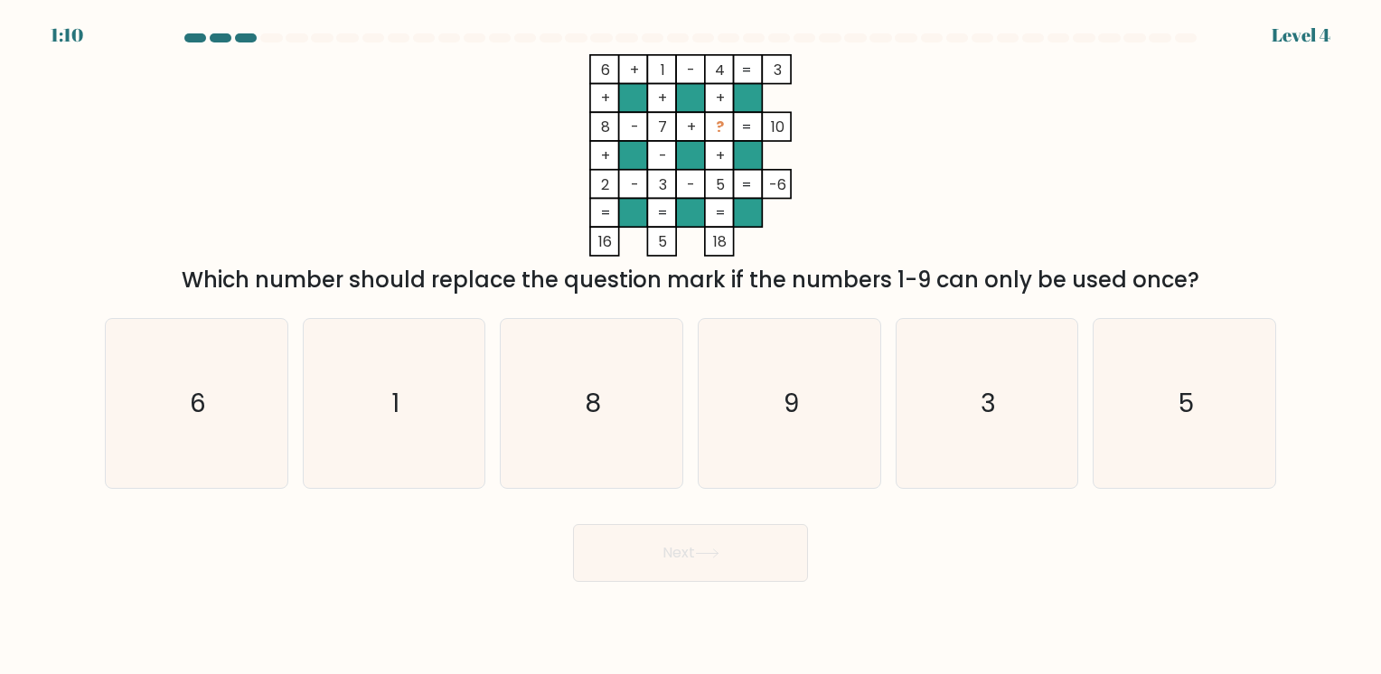  What do you see at coordinates (594, 403) in the screenshot?
I see `text: 8` at bounding box center [594, 403].